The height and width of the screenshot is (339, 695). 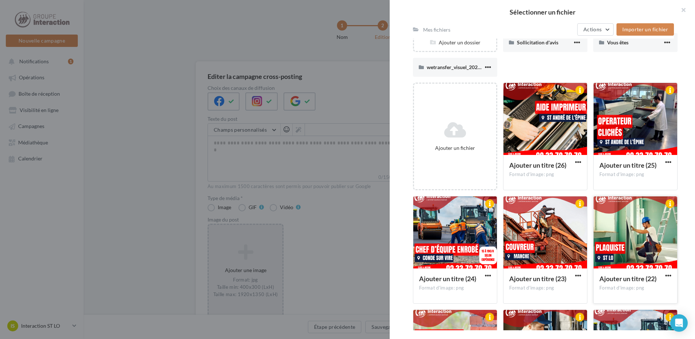 What do you see at coordinates (645, 29) in the screenshot?
I see `button: Importer un fichier` at bounding box center [645, 29].